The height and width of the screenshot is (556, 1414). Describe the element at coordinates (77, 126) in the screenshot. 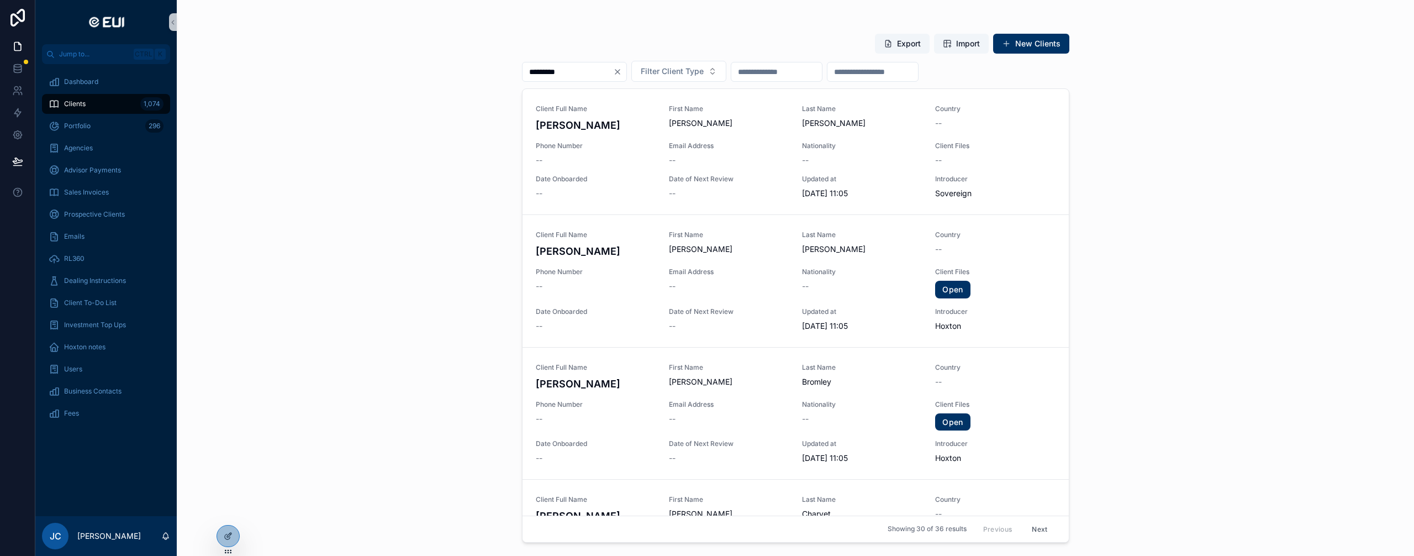

I see `span: Portfolio` at that location.